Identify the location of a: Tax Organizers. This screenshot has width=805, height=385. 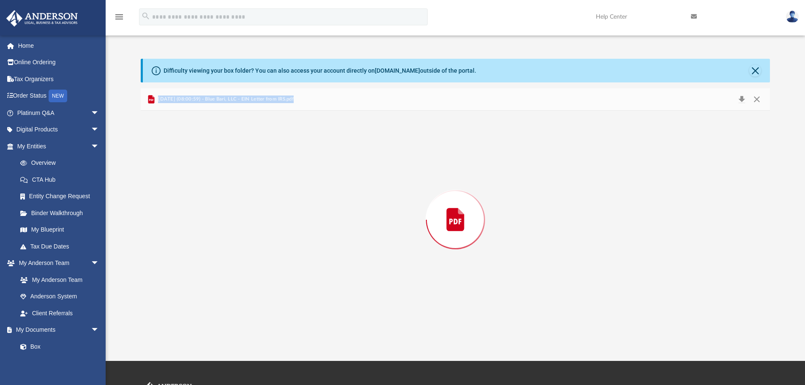
(59, 79).